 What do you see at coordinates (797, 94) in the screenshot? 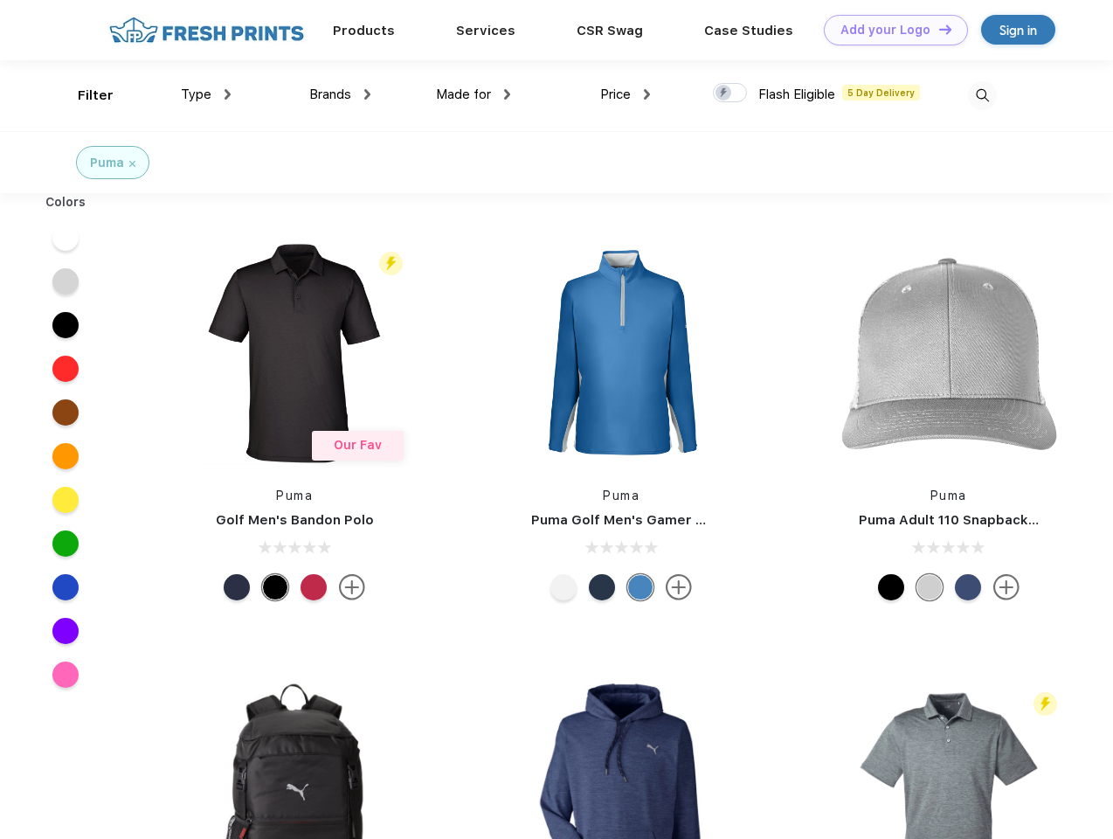
I see `span: Flash Eligible` at bounding box center [797, 94].